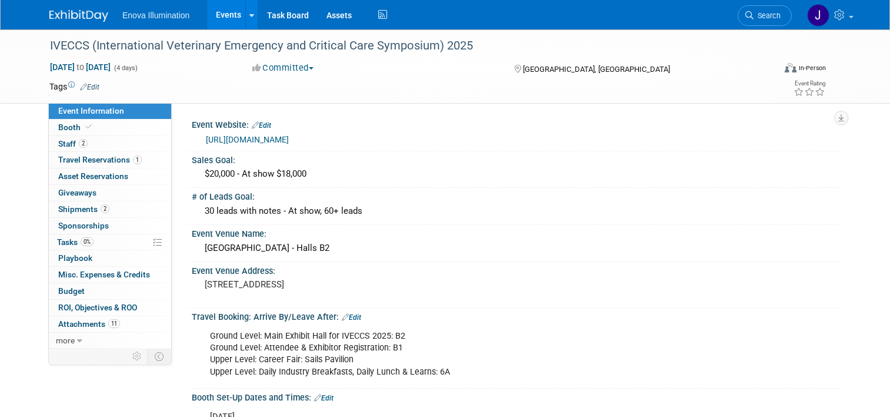 The image size is (890, 417). I want to click on span: Sponsorships, so click(84, 225).